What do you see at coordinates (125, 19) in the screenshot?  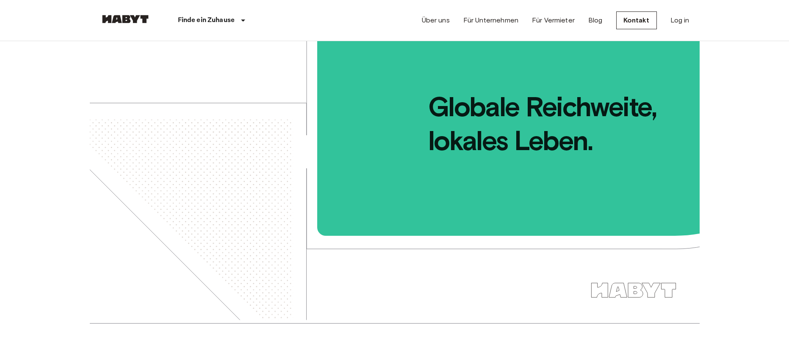 I see `img: Habyt` at bounding box center [125, 19].